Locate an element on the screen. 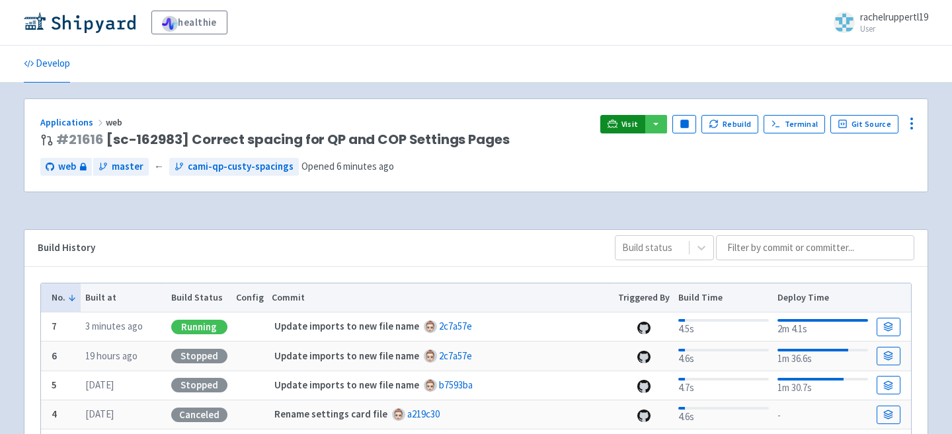 The width and height of the screenshot is (952, 434). th: Built at is located at coordinates (124, 298).